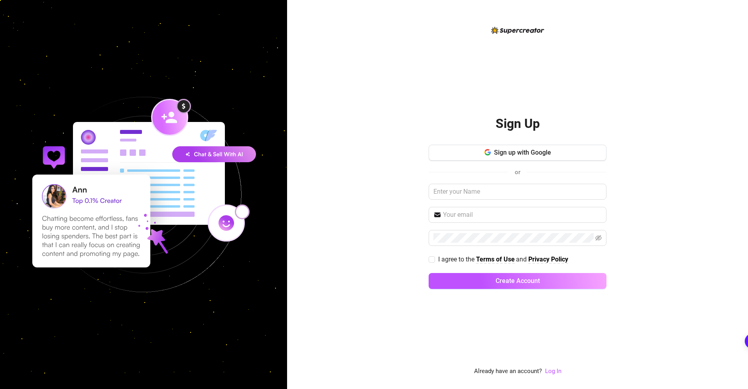 This screenshot has width=748, height=389. What do you see at coordinates (517, 281) in the screenshot?
I see `button: Create Account` at bounding box center [517, 281].